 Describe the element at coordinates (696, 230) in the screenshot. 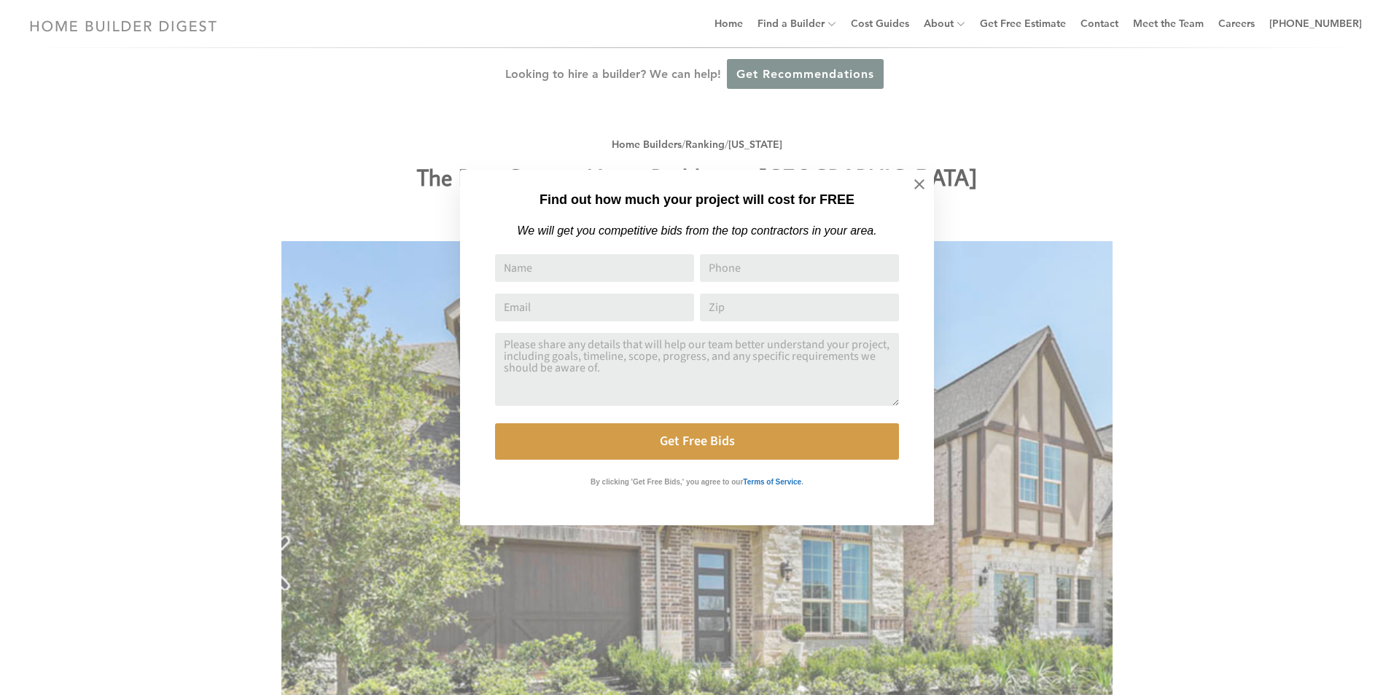

I see `em: We will get you competitive bids from the top contractors in your area.` at that location.